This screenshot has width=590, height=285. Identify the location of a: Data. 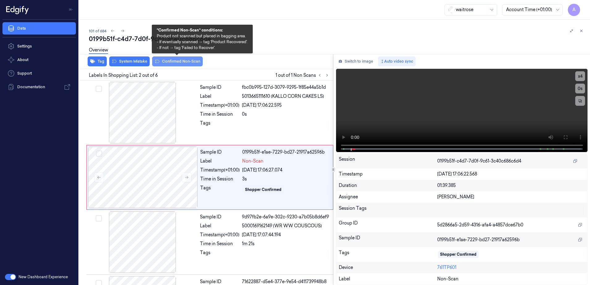
(39, 28).